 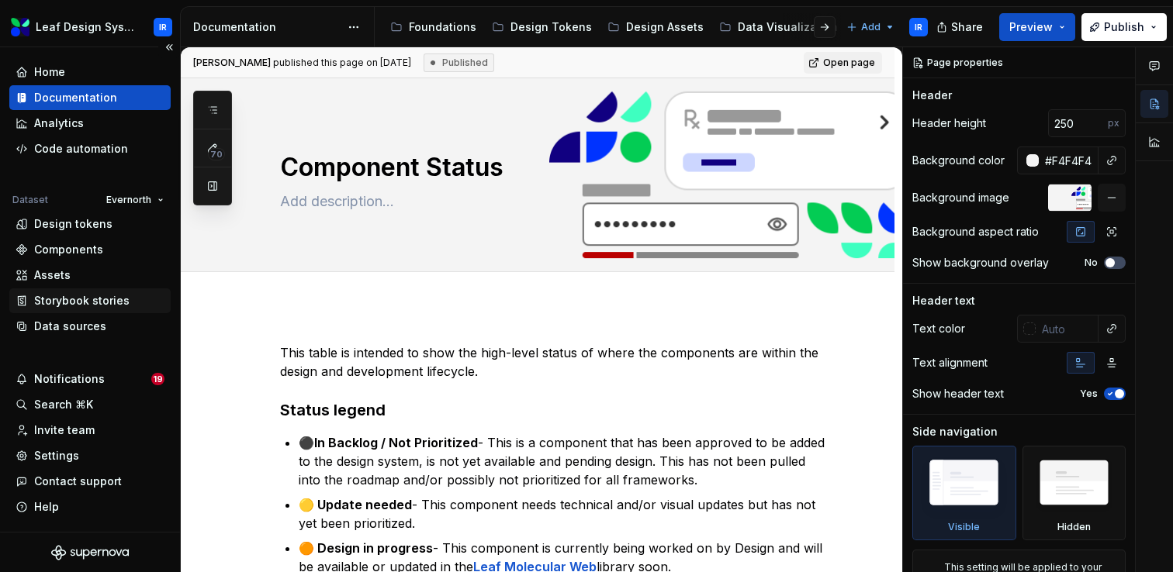 What do you see at coordinates (81, 149) in the screenshot?
I see `div: Code automation` at bounding box center [81, 149].